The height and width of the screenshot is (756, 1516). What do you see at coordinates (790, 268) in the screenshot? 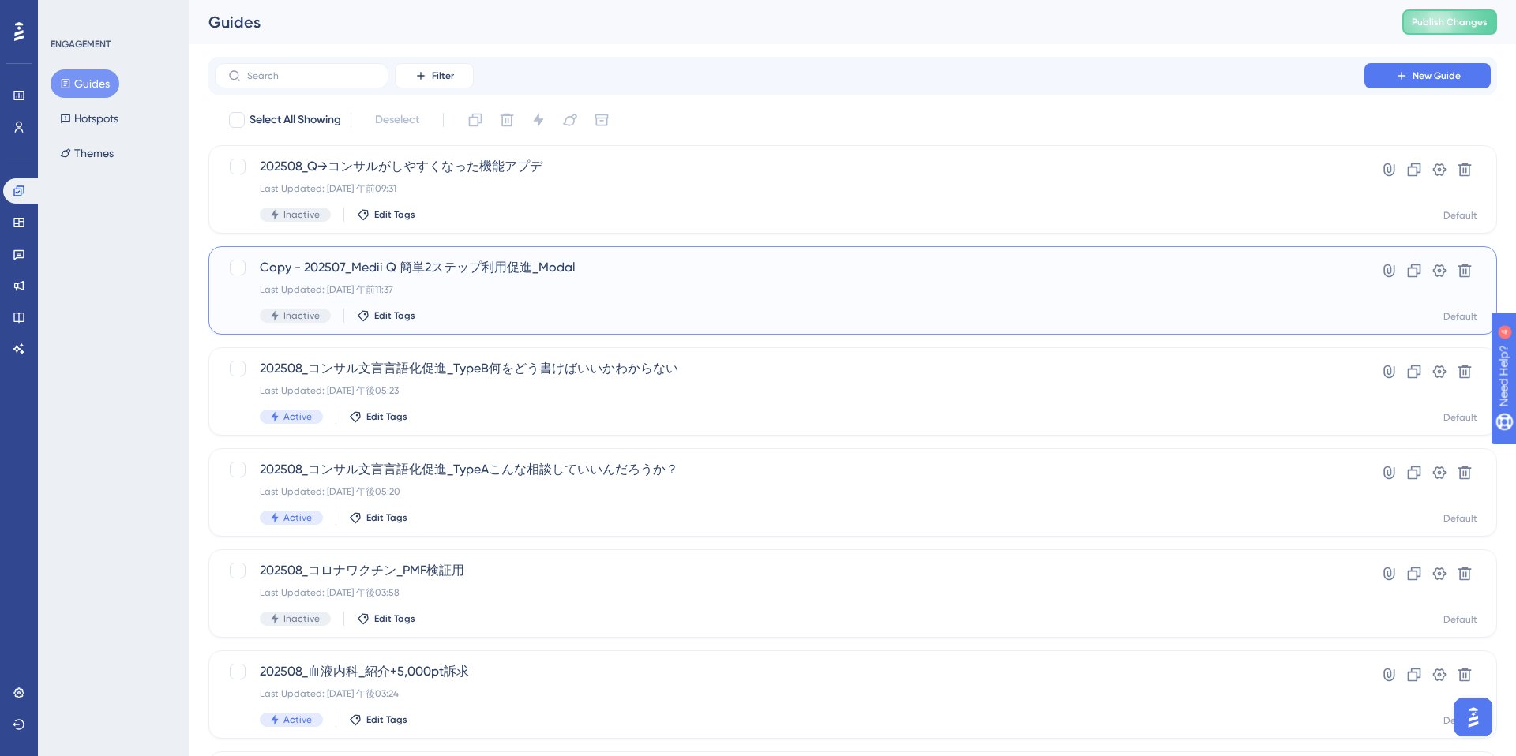
I see `span: Copy - 202507_Medii Q 簡単2ステップ利用促進_Modal` at bounding box center [790, 268].